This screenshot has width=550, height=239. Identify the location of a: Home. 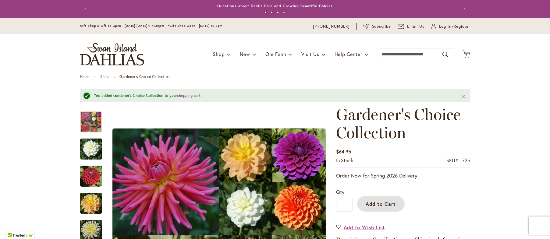
(85, 77).